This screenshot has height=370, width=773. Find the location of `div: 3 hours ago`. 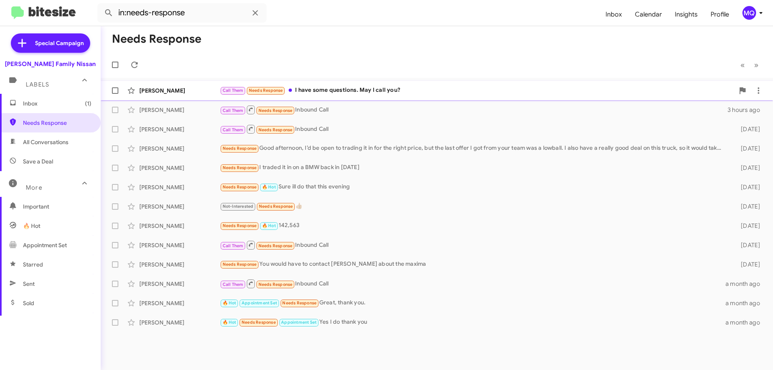

div: 3 hours ago is located at coordinates (747, 110).